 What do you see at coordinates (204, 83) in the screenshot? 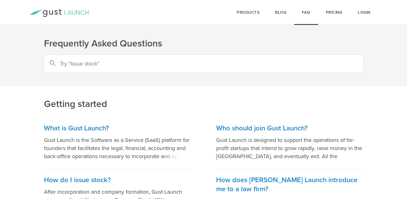
I see `h2: Getting started` at bounding box center [204, 83].